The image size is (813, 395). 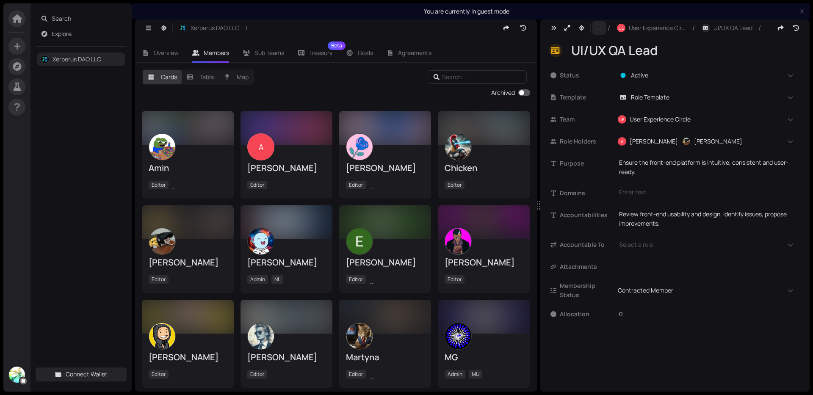 I want to click on span: close, so click(x=802, y=11).